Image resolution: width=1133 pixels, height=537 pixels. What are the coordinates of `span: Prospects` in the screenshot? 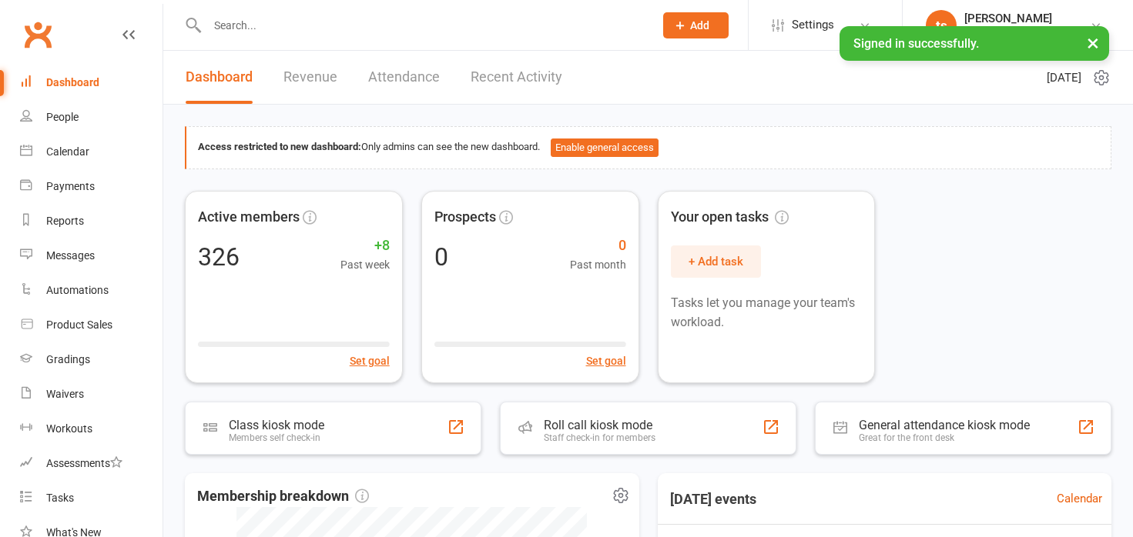 It's located at (465, 217).